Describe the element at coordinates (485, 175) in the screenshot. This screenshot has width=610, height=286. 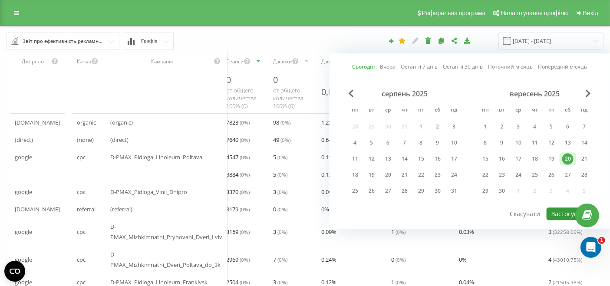
I see `div: 22` at that location.